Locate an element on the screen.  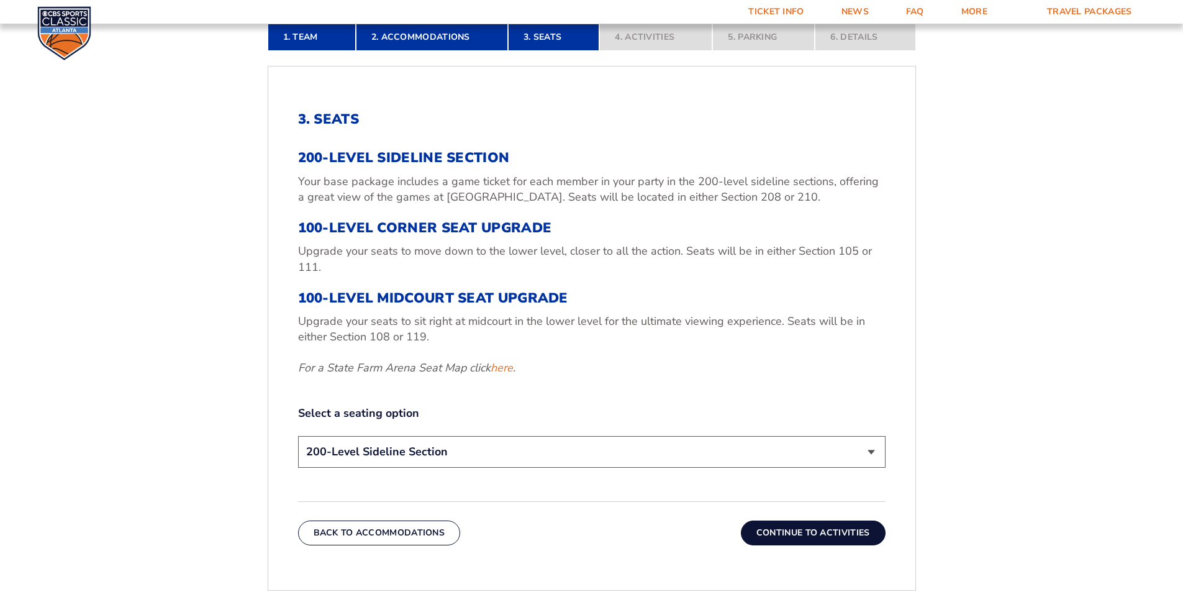
p: Upgrade your seats to sit right at midcourt in the lower level for the ultimate viewing experienc... is located at coordinates (592, 329).